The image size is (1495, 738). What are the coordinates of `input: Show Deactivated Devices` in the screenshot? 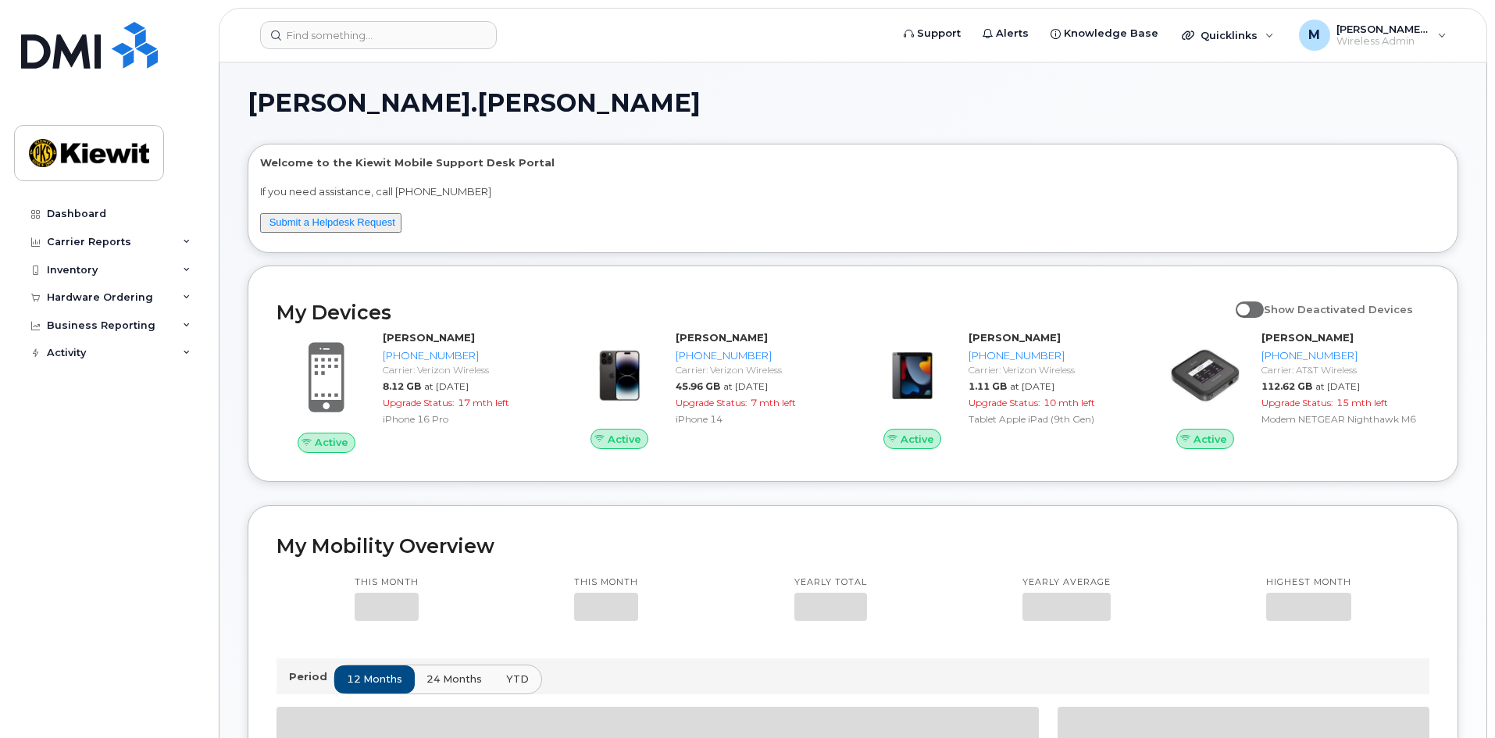 It's located at (1242, 301).